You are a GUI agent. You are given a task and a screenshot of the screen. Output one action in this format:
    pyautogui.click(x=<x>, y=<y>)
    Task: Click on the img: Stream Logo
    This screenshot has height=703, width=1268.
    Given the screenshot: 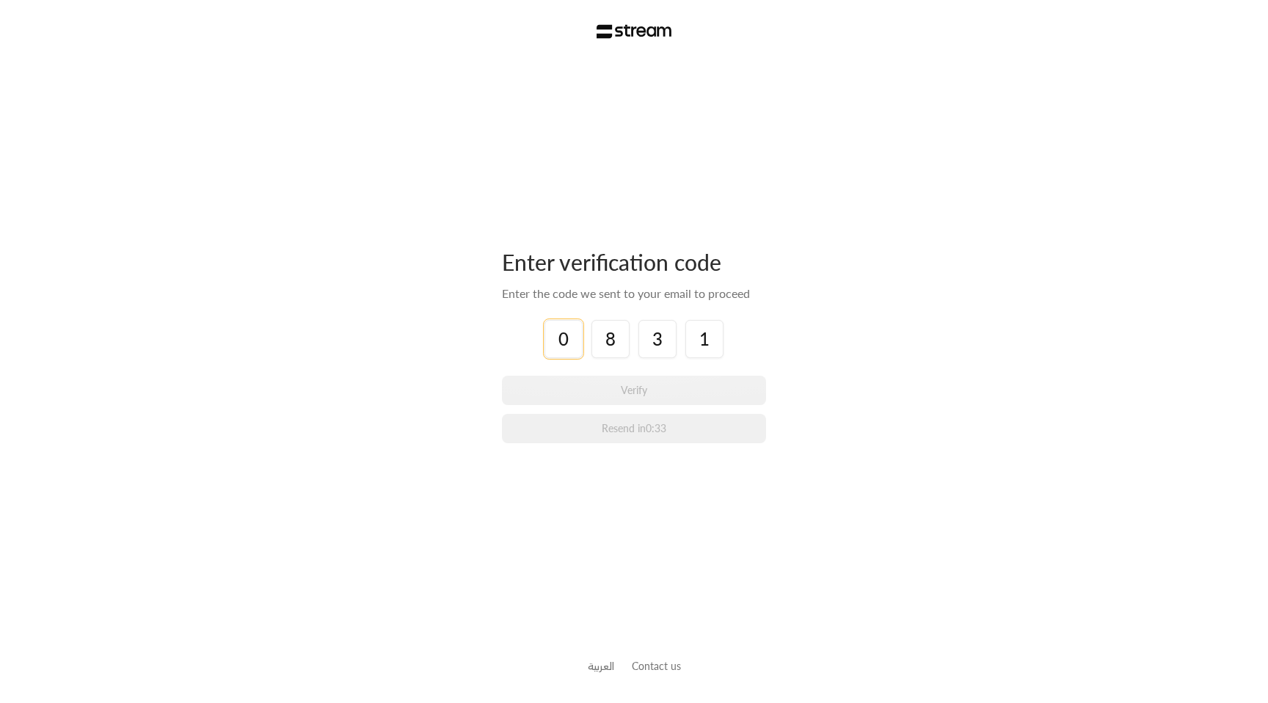 What is the action you would take?
    pyautogui.click(x=634, y=32)
    